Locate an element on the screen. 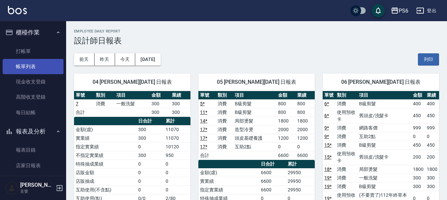 The image size is (447, 200). div: PS6 is located at coordinates (404, 11).